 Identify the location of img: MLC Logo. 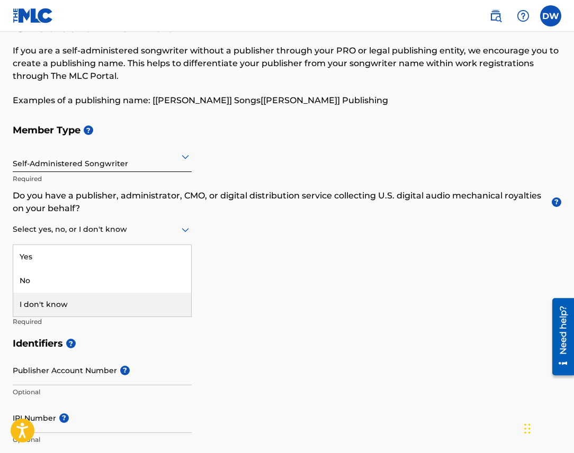
(33, 15).